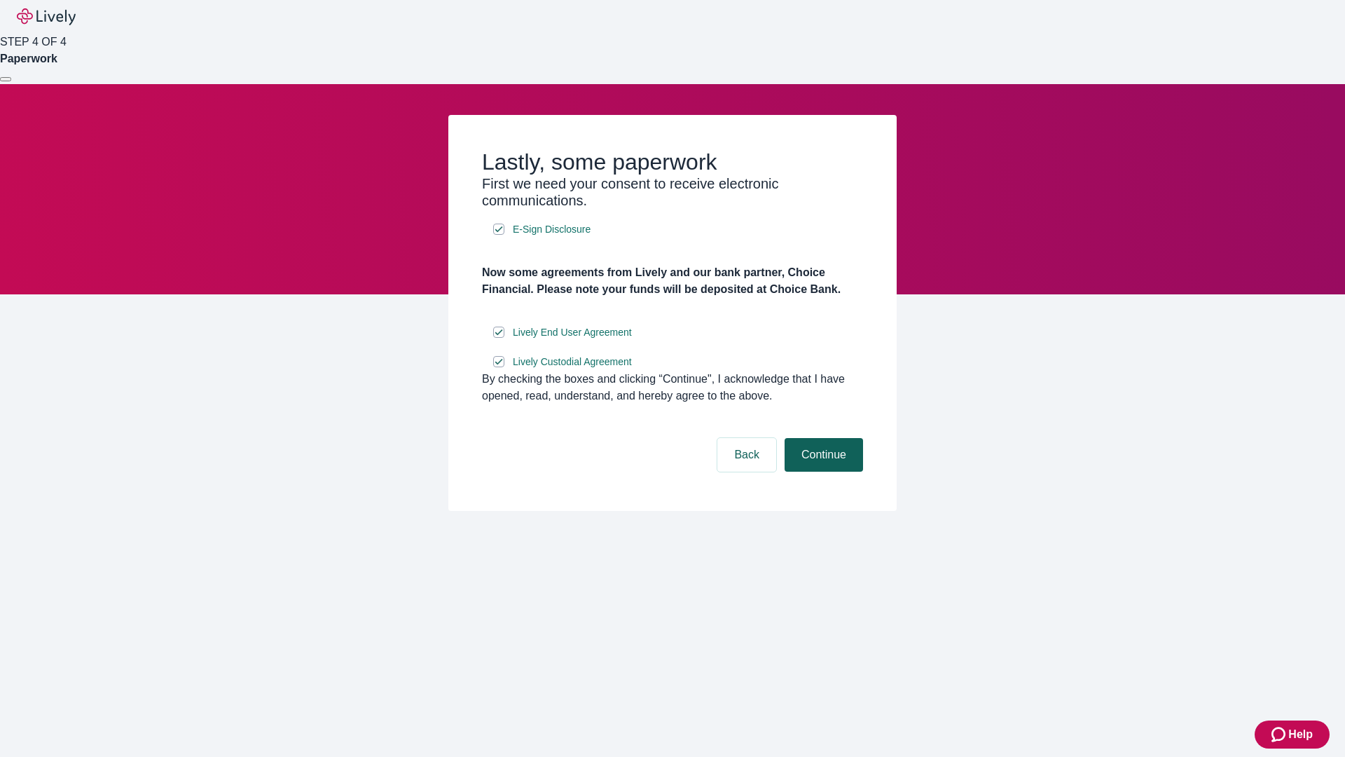  I want to click on button: Continue, so click(824, 455).